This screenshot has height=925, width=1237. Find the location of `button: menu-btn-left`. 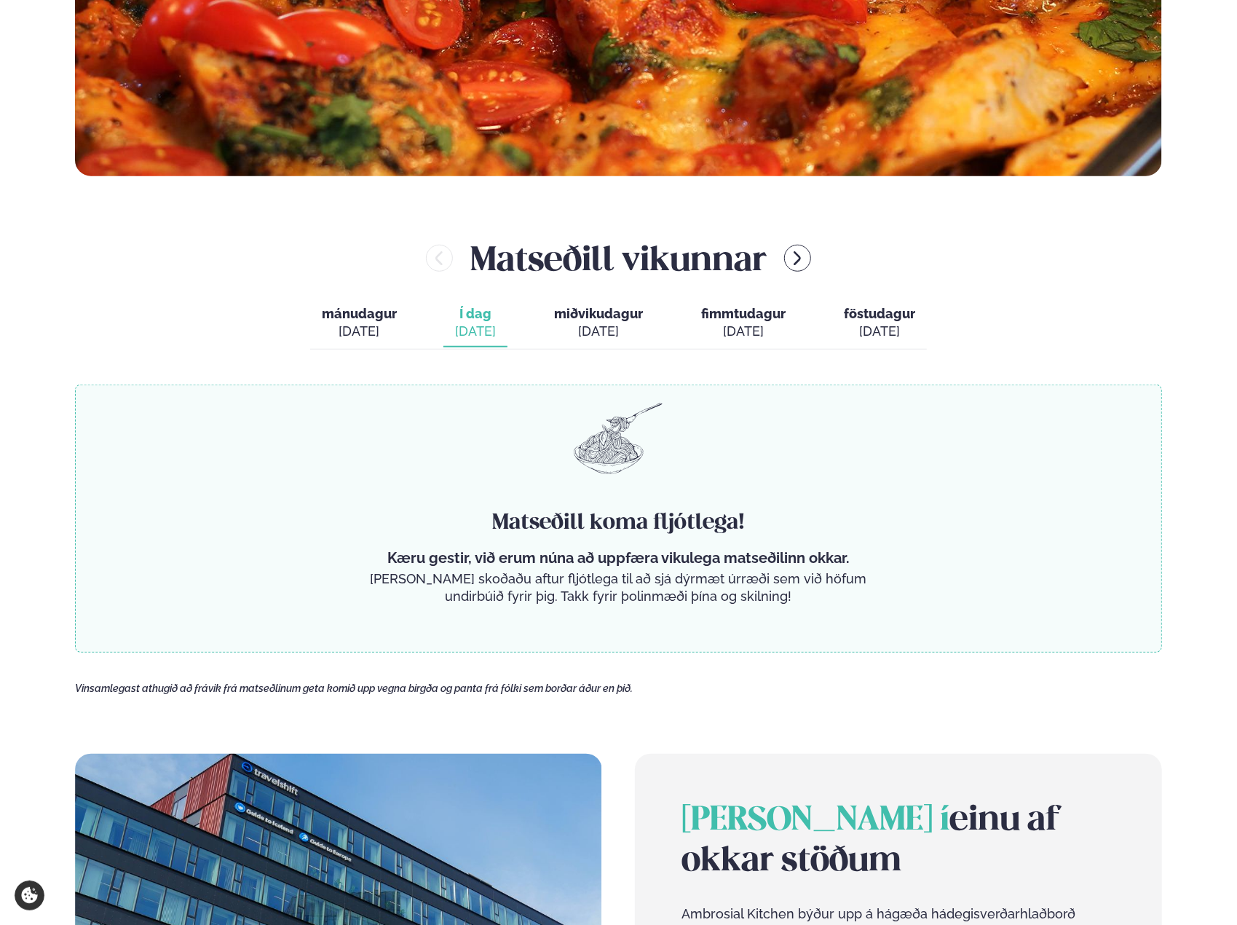

button: menu-btn-left is located at coordinates (439, 258).